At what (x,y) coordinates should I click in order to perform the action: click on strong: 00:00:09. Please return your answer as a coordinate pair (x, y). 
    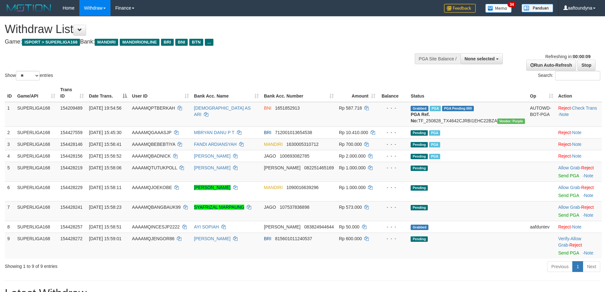
    Looking at the image, I should click on (581, 57).